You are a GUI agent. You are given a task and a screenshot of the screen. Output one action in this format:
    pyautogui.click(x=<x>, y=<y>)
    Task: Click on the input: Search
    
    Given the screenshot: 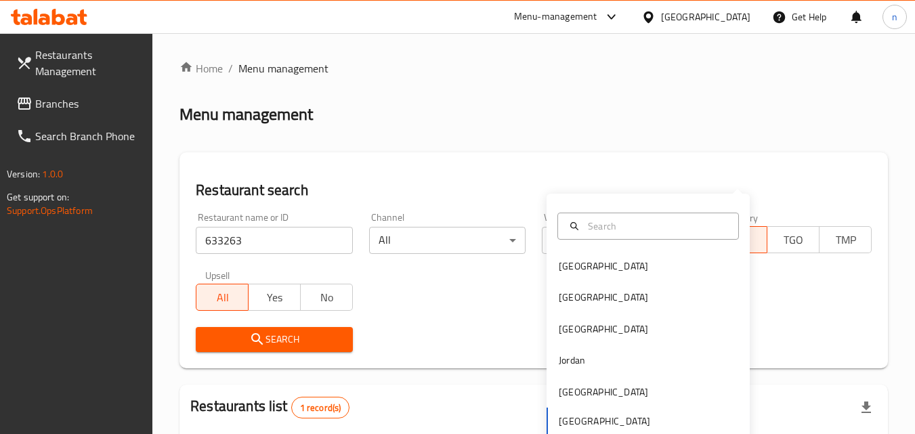 What is the action you would take?
    pyautogui.click(x=656, y=226)
    